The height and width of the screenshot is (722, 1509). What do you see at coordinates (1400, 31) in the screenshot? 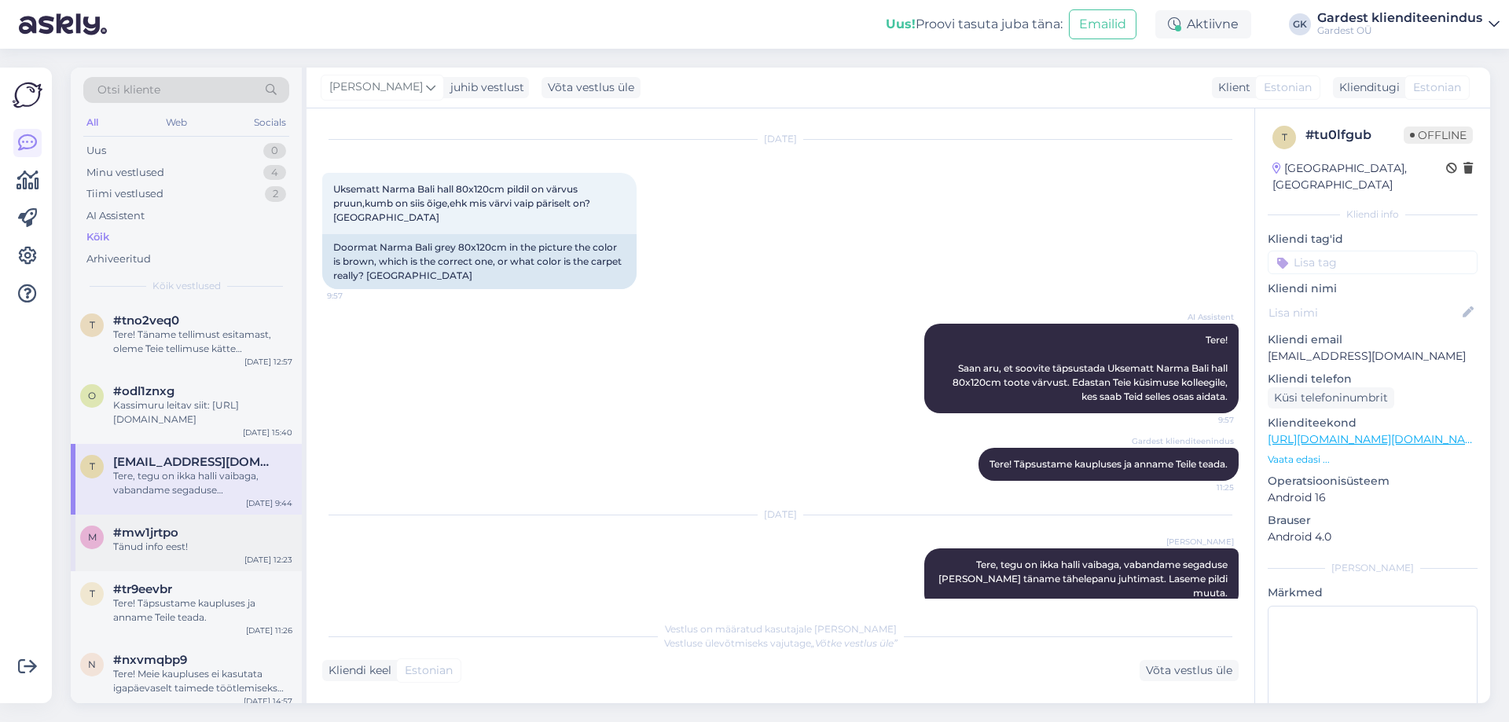
I see `div: Gardest OÜ` at bounding box center [1400, 31].